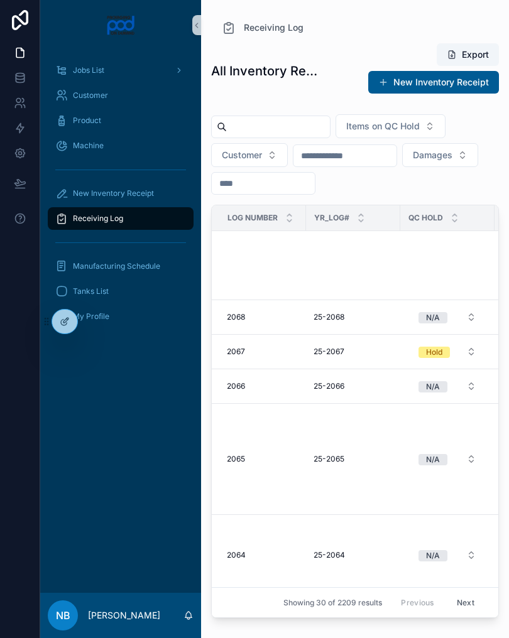 Image resolution: width=509 pixels, height=638 pixels. What do you see at coordinates (236, 317) in the screenshot?
I see `span: 2068` at bounding box center [236, 317].